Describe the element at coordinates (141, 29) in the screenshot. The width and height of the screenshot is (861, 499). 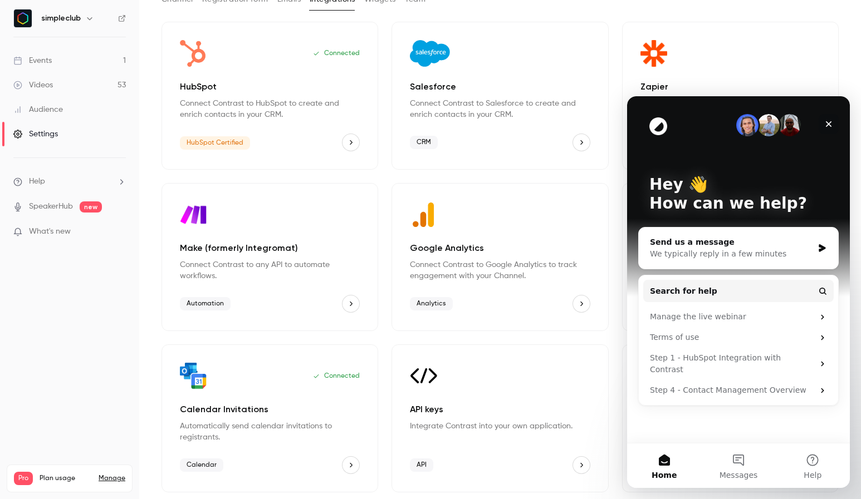
I see `img: Profile image for Tim` at that location.